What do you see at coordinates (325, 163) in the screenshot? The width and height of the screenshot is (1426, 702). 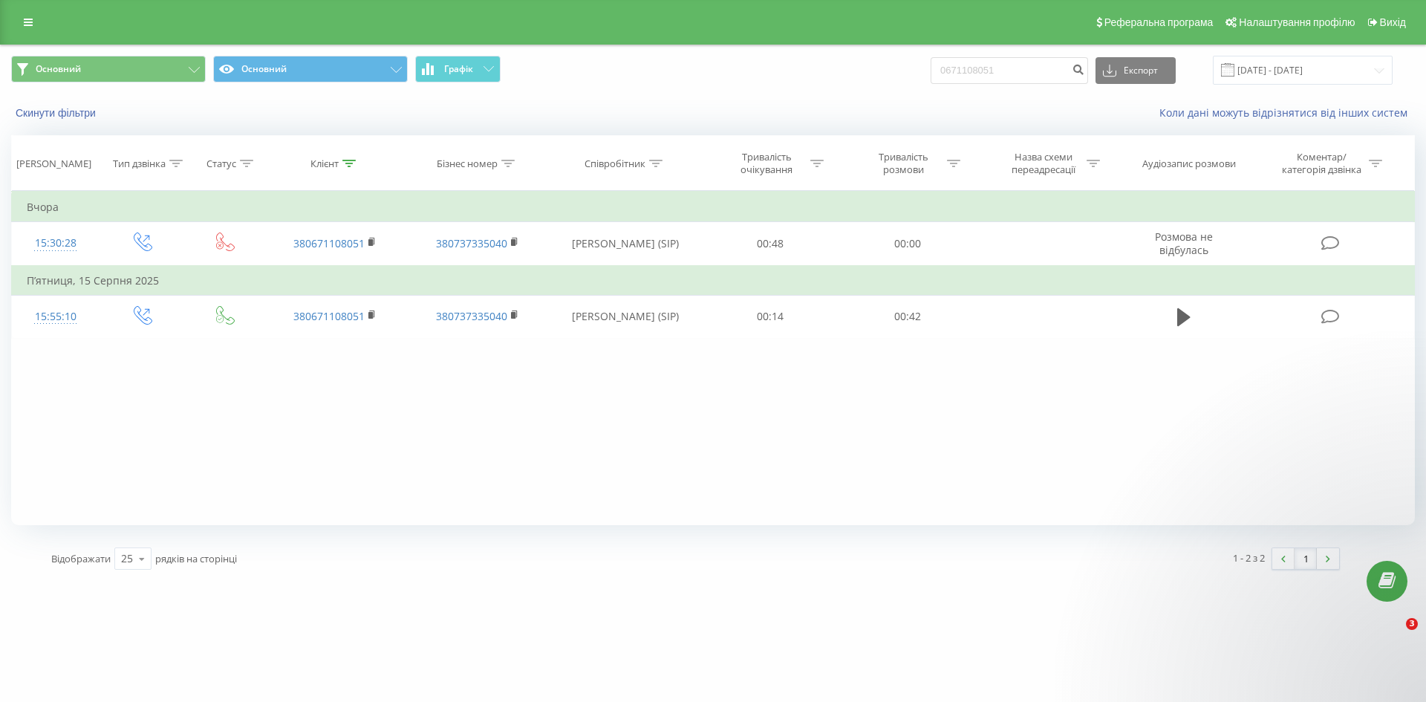 I see `div: Клієнт` at bounding box center [325, 163].